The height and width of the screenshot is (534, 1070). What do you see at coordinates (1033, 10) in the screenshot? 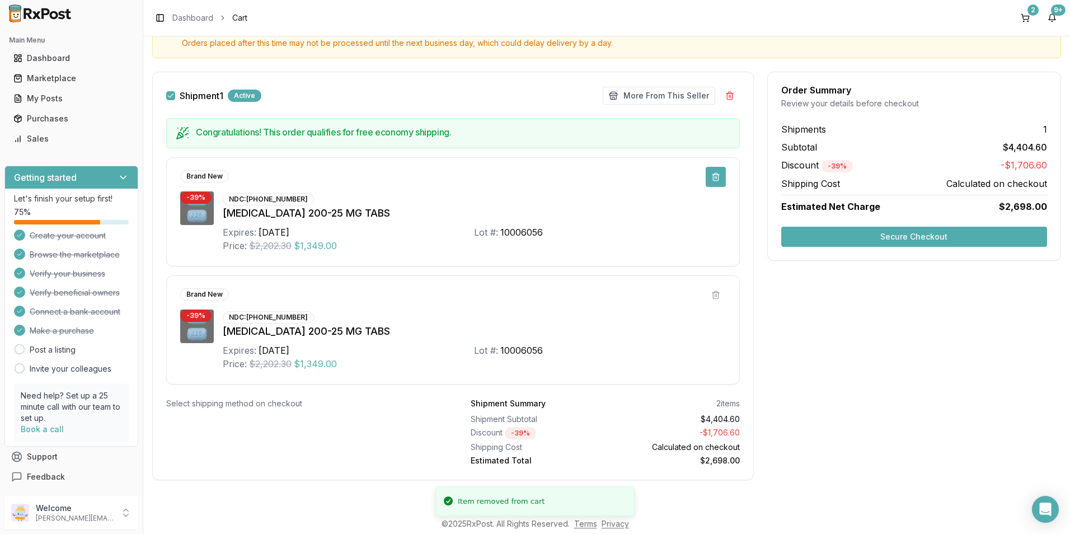
I see `div: 2` at bounding box center [1033, 10].